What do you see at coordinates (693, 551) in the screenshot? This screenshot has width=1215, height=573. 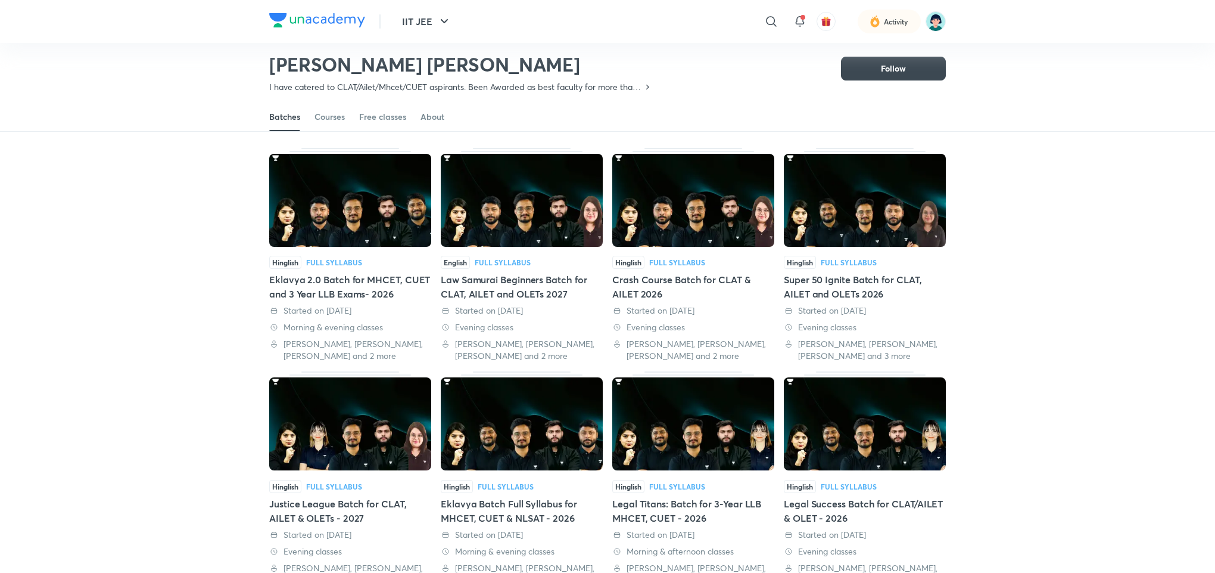 I see `div: Morning & afternoon classes` at bounding box center [693, 551].